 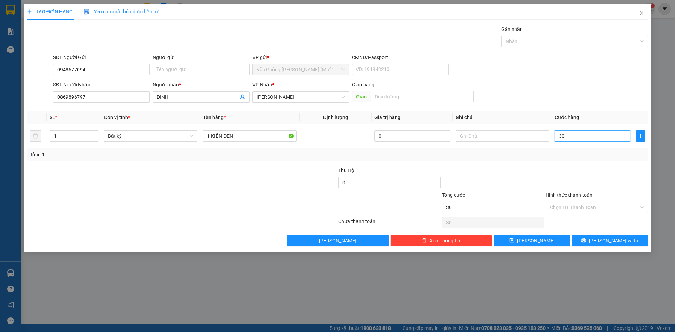 What do you see at coordinates (101, 57) in the screenshot?
I see `div: SĐT Người Gửi` at bounding box center [101, 57].